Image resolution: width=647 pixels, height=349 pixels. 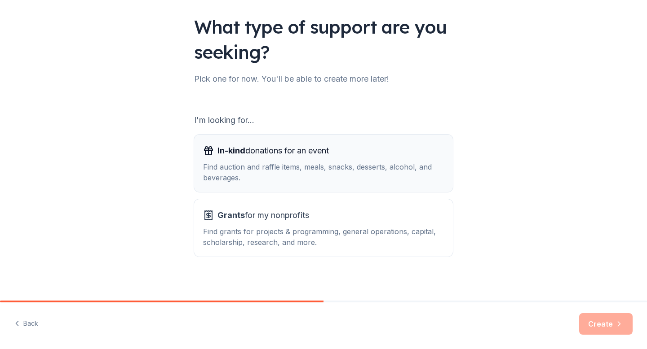 What do you see at coordinates (323, 172) in the screenshot?
I see `div: Find auction and raffle items, meals, snacks, desserts, alcohol, and beverages.` at bounding box center [323, 172].